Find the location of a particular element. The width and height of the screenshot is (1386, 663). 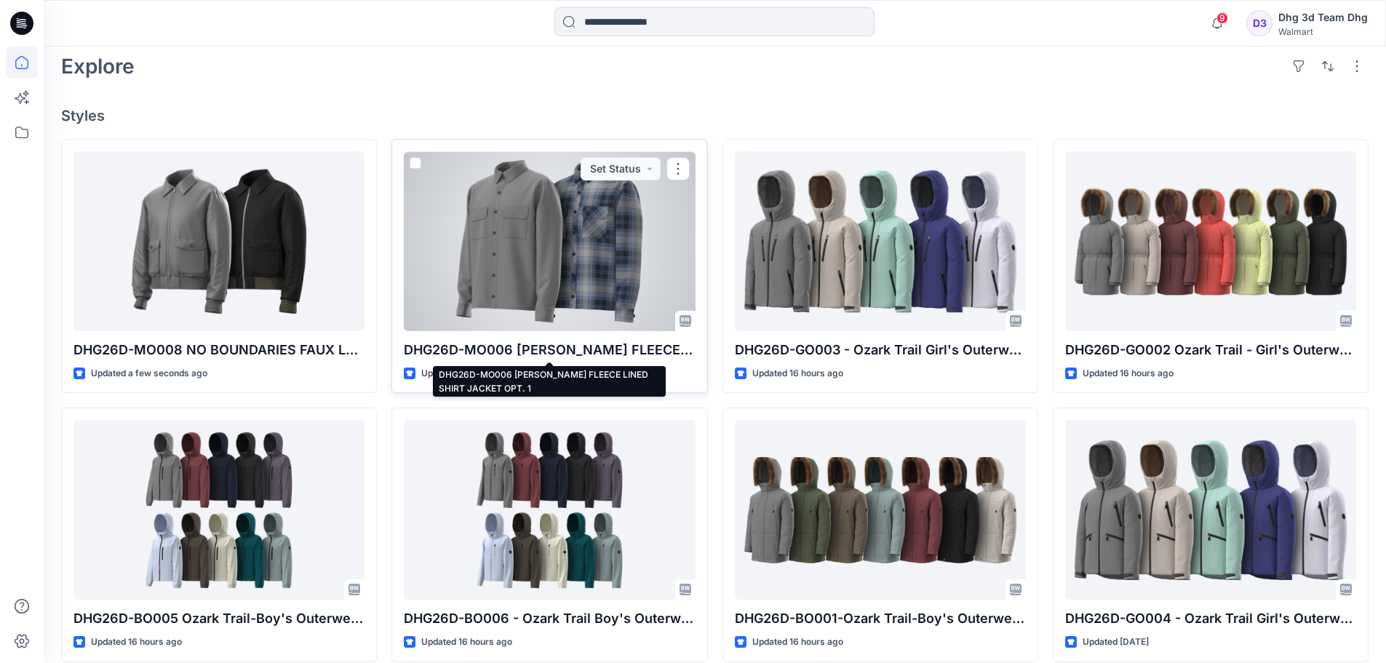

a: DHG26D-GO003 - Ozark Trail Girl's Outerwear - Performance Jacket Opt.1 is located at coordinates (881, 241).